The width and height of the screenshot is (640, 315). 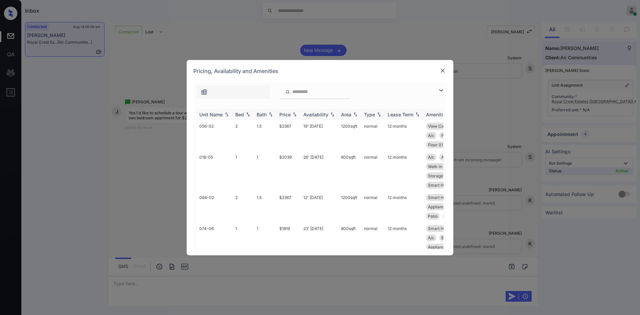 I want to click on div: Pricing, Availability and Amenities, so click(x=320, y=71).